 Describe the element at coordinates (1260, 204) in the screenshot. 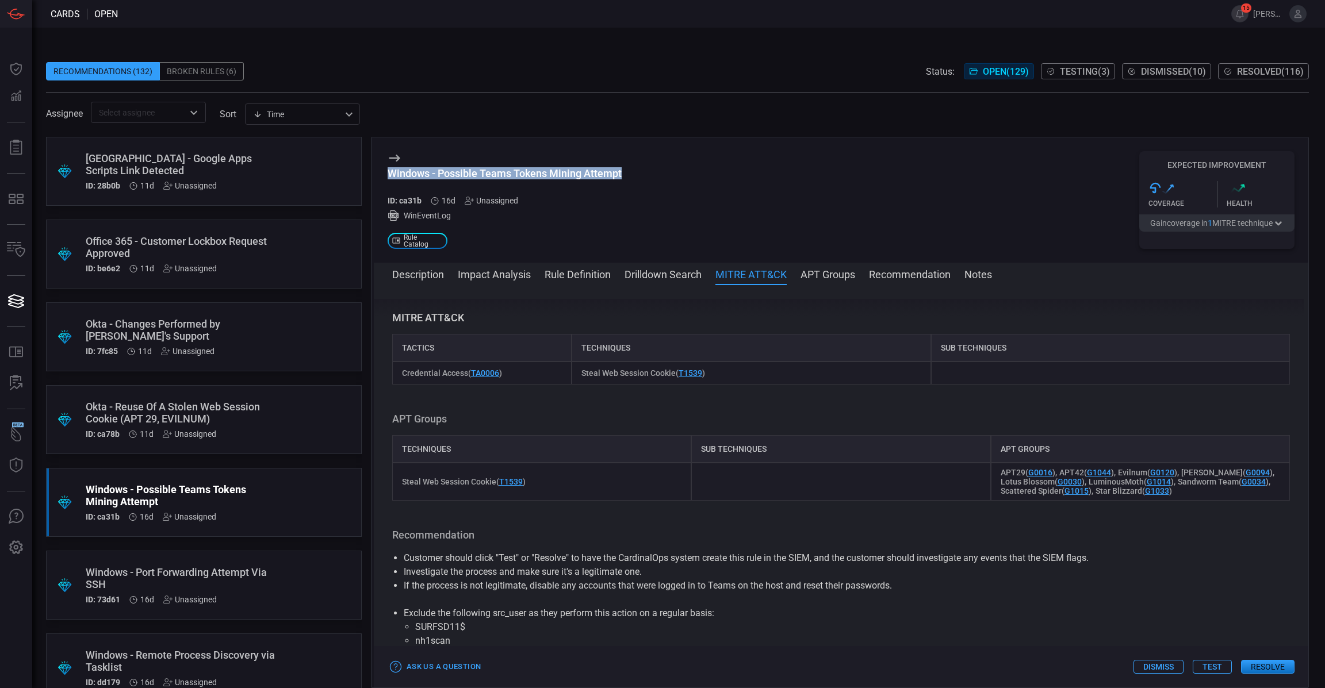

I see `div: Health` at that location.